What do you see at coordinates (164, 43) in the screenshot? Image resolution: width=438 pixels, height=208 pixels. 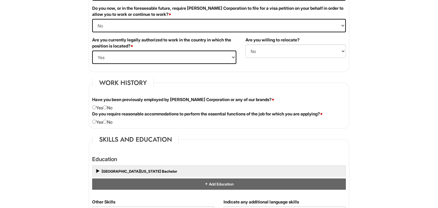 I see `label: Are you currently legally authorized to work in the country in which the position is located?` at bounding box center [164, 43].